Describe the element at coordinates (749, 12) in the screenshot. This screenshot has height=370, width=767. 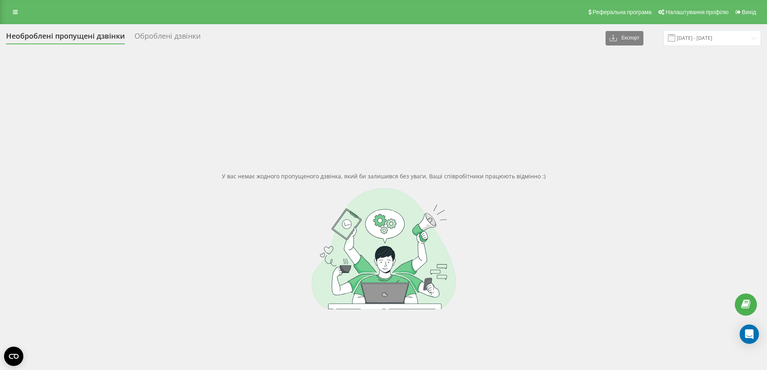
I see `span: Вихід` at that location.